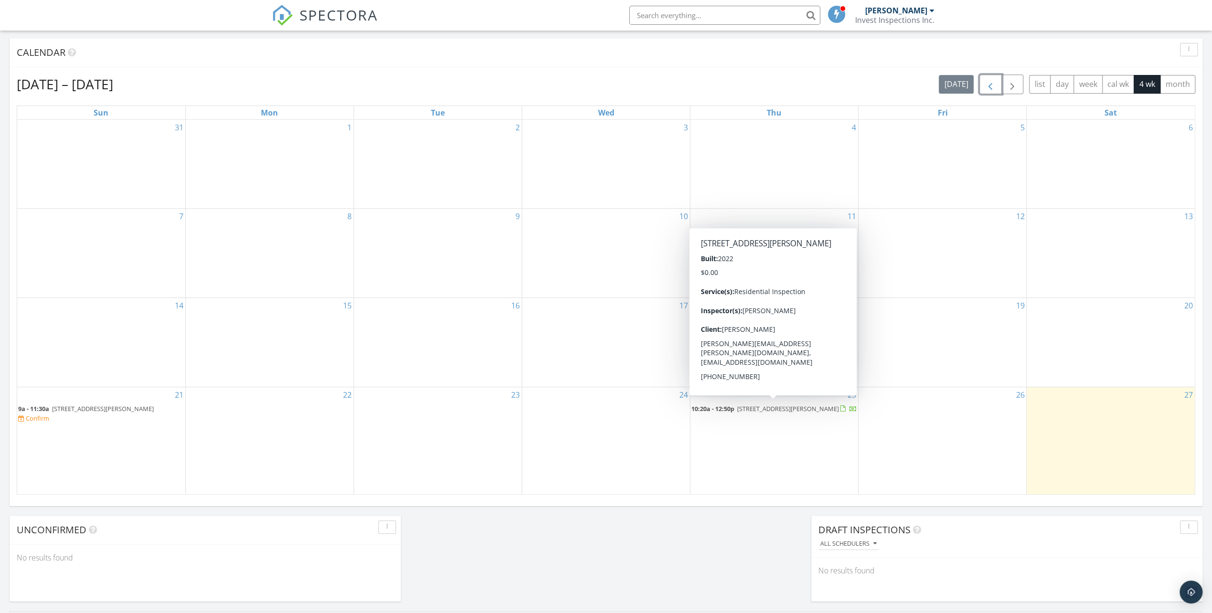  What do you see at coordinates (1188, 395) in the screenshot?
I see `a: Go to September 27, 2025` at bounding box center [1188, 395].